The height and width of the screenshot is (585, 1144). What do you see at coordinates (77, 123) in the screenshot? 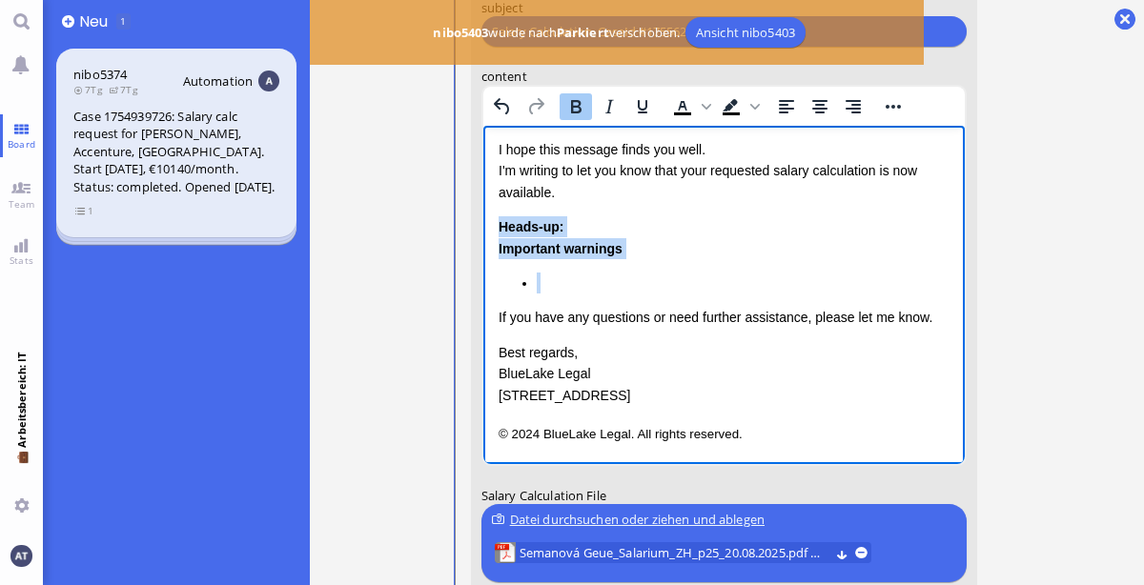
I see `strong: Important warnings` at bounding box center [77, 123].